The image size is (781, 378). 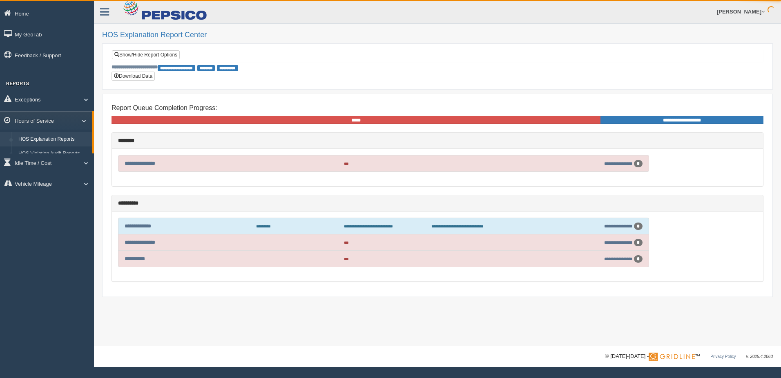 What do you see at coordinates (723, 356) in the screenshot?
I see `a: Privacy Policy` at bounding box center [723, 356].